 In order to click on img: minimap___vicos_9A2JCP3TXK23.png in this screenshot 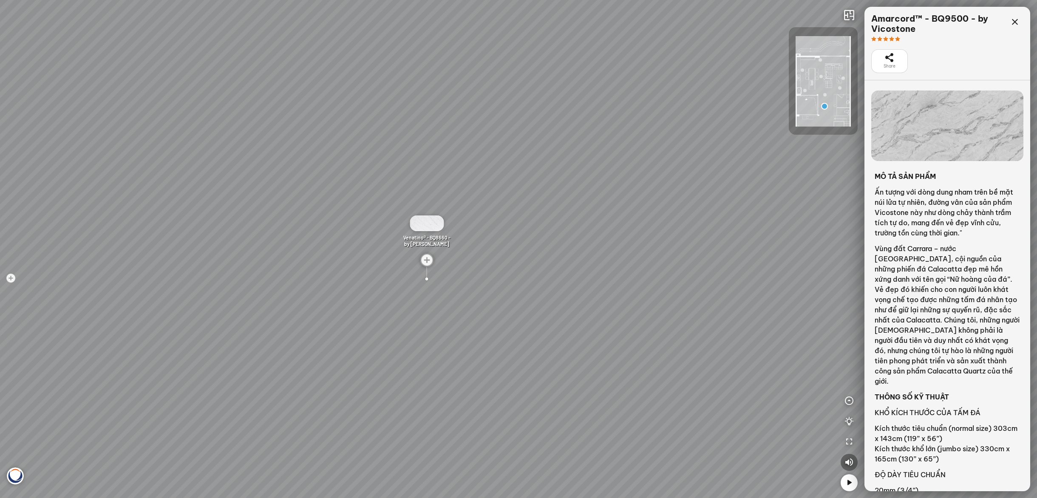, I will do `click(823, 81)`.